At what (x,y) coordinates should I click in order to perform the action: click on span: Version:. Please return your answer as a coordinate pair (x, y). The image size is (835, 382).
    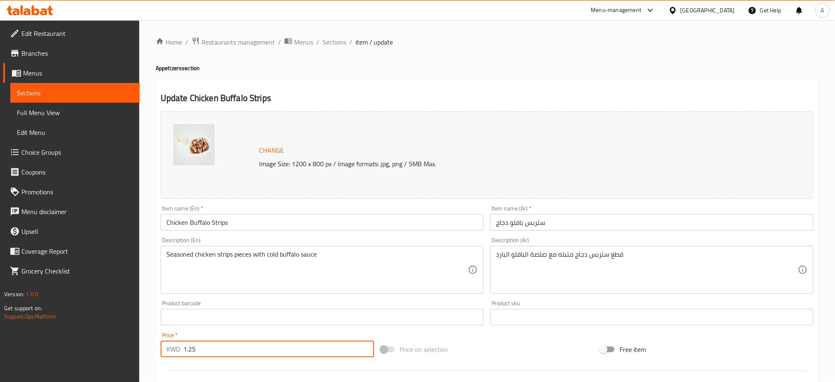
    Looking at the image, I should click on (14, 294).